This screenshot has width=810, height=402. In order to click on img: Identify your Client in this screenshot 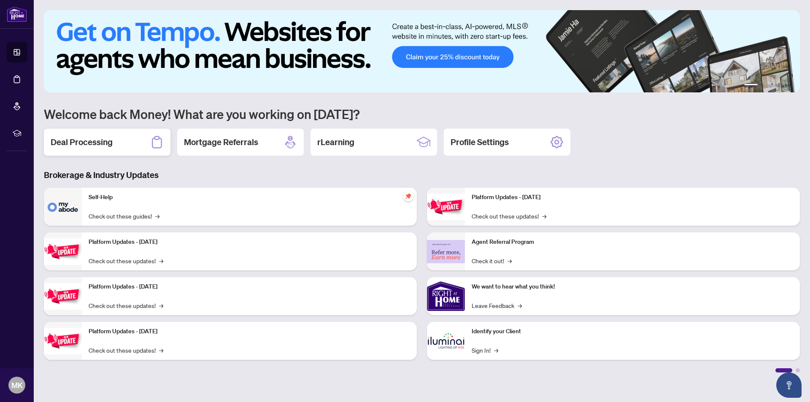, I will do `click(446, 341)`.